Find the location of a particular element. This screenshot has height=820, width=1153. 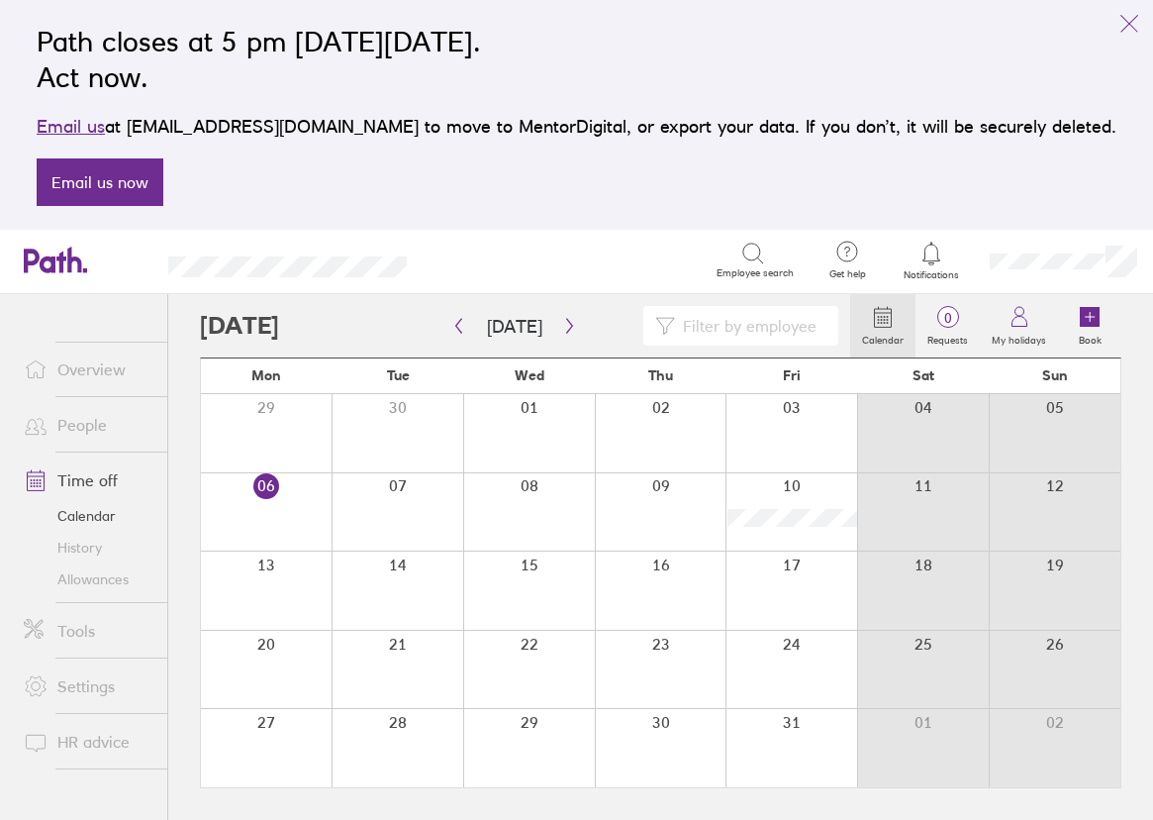

span: Mon is located at coordinates (266, 375).